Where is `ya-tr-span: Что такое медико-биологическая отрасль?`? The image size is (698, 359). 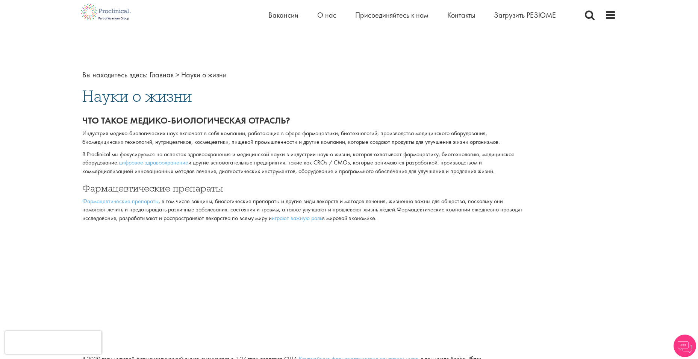 ya-tr-span: Что такое медико-биологическая отрасль? is located at coordinates (186, 120).